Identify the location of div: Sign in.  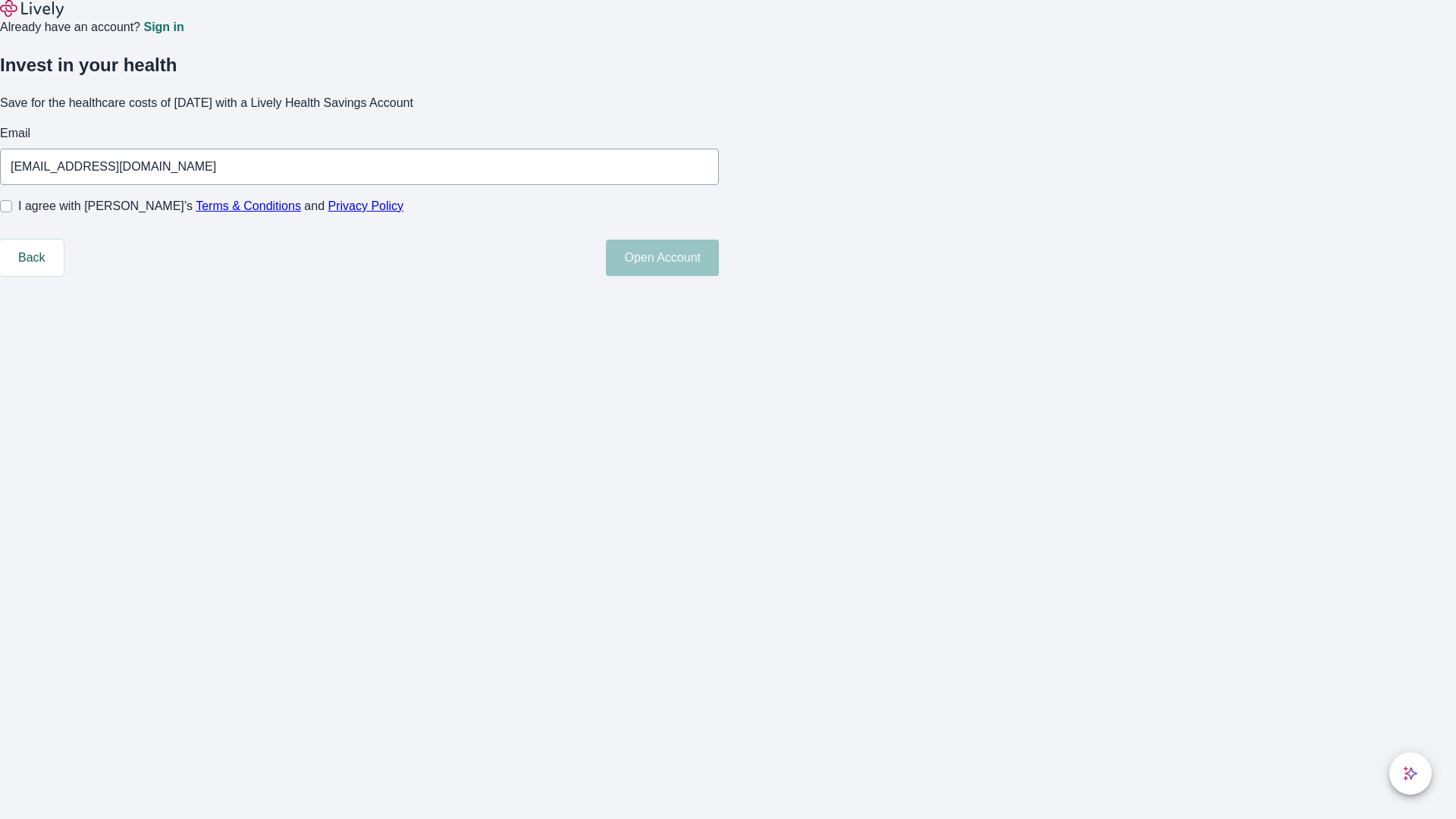
(163, 27).